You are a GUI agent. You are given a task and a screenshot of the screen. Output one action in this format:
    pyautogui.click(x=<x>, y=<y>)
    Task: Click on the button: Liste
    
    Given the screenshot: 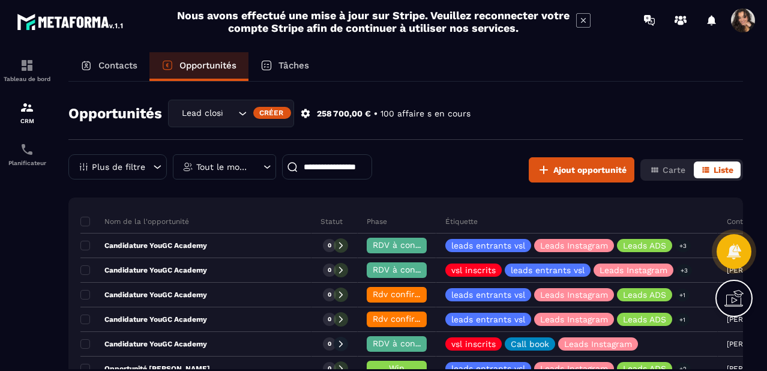 What is the action you would take?
    pyautogui.click(x=717, y=170)
    